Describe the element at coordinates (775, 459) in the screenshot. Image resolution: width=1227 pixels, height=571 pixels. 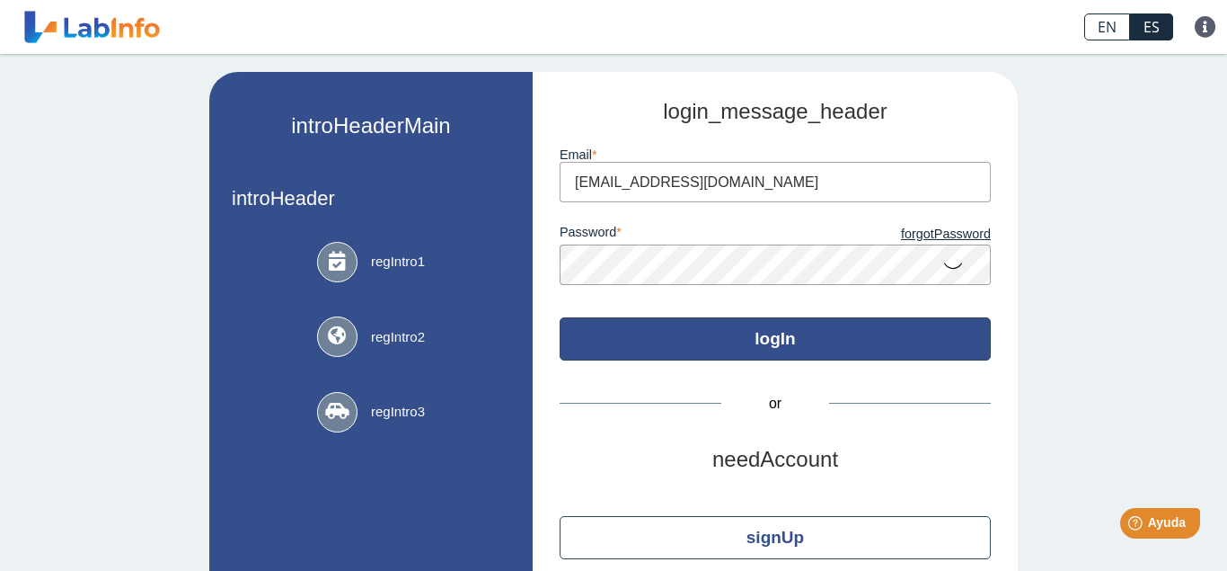
I see `h2: needAccount` at that location.